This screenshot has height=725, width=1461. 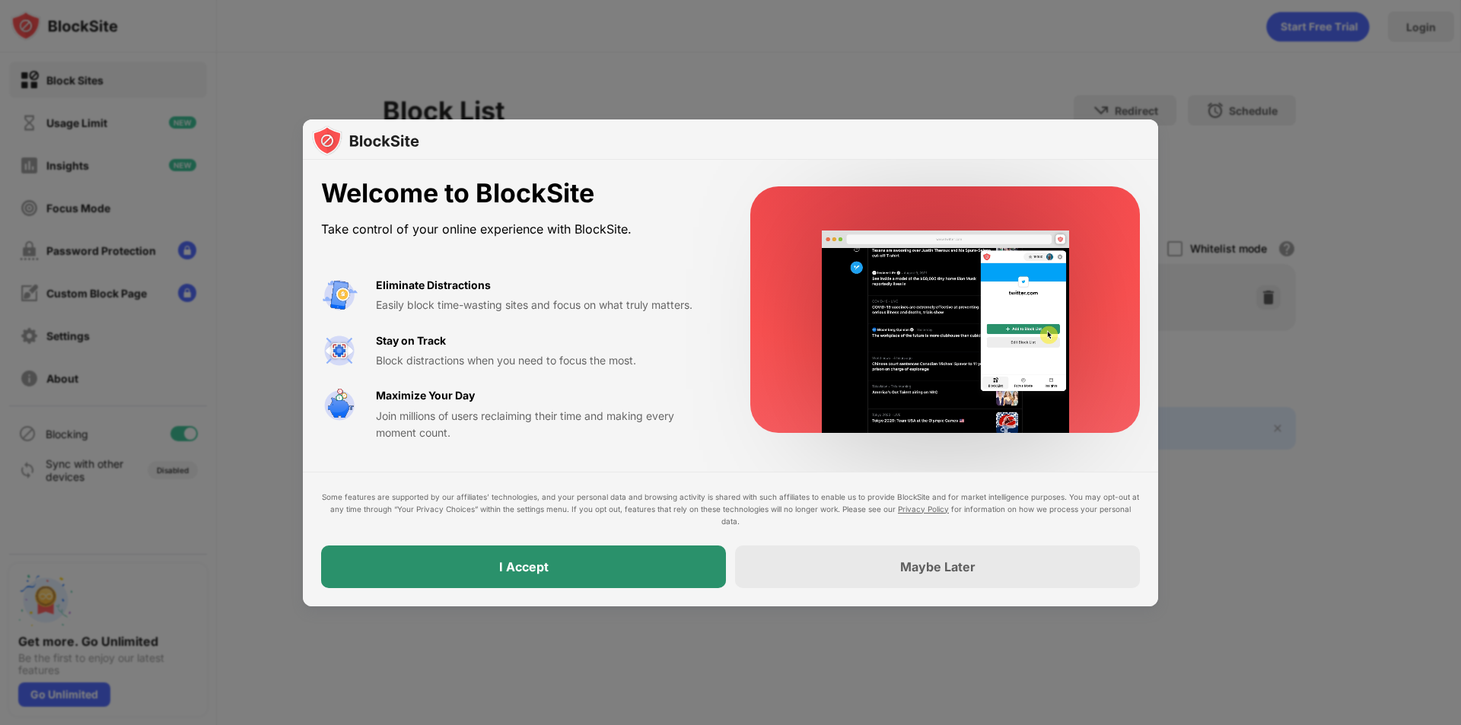 I want to click on div: Take control of your online experience with BlockSite., so click(x=517, y=229).